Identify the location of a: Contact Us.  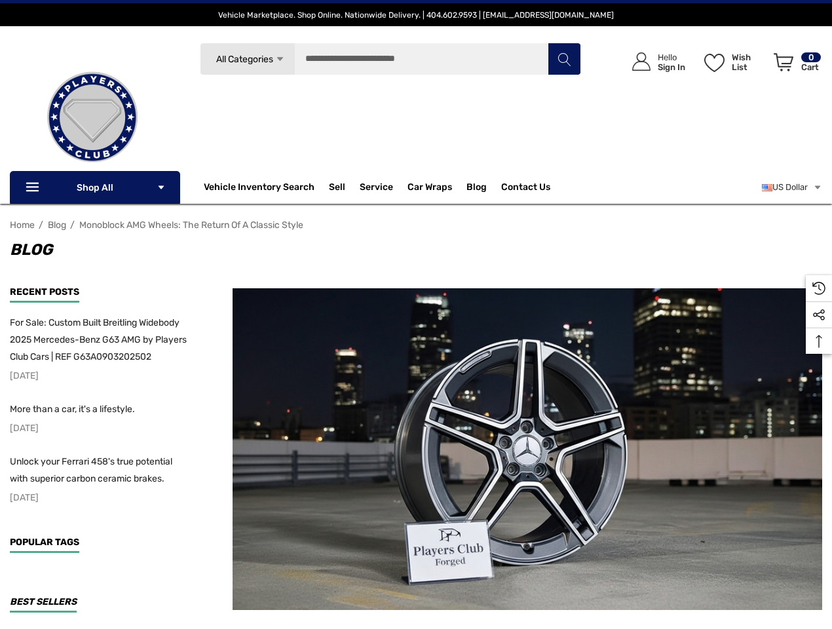
(525, 189).